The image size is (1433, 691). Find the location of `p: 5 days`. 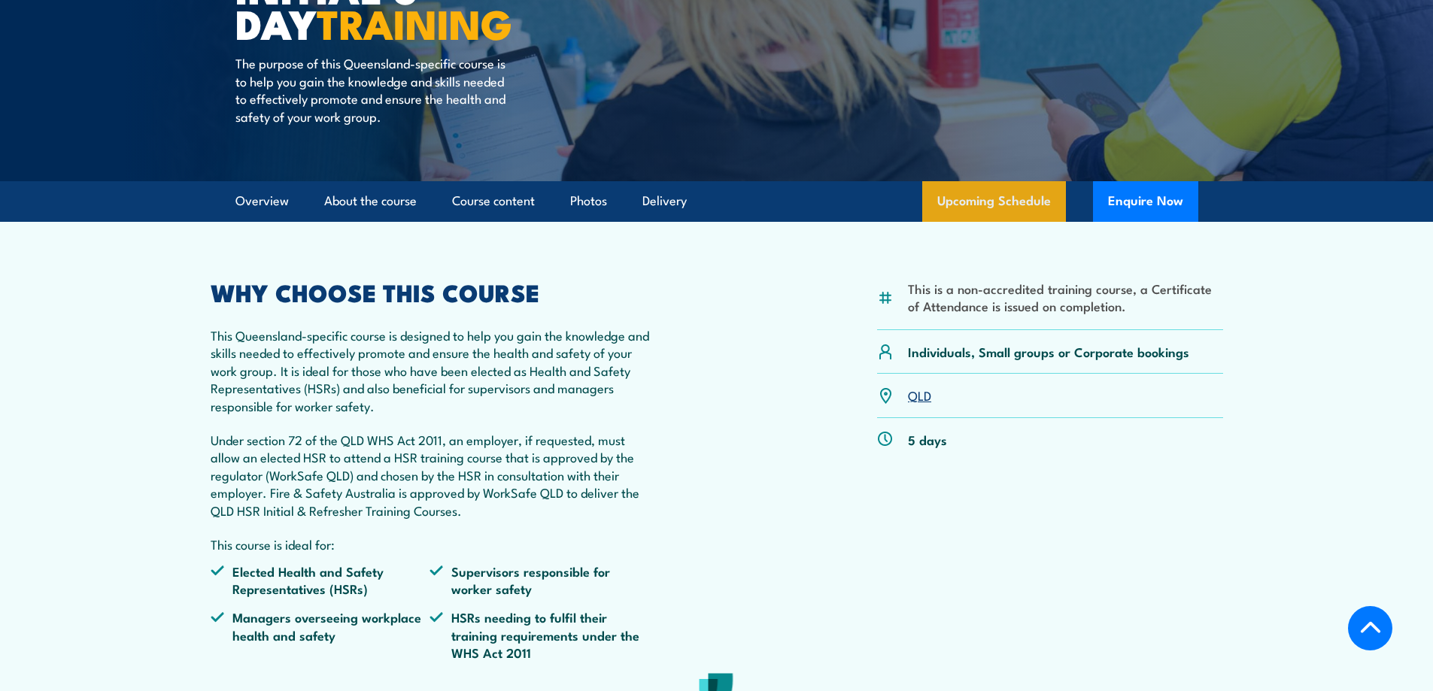

p: 5 days is located at coordinates (928, 439).